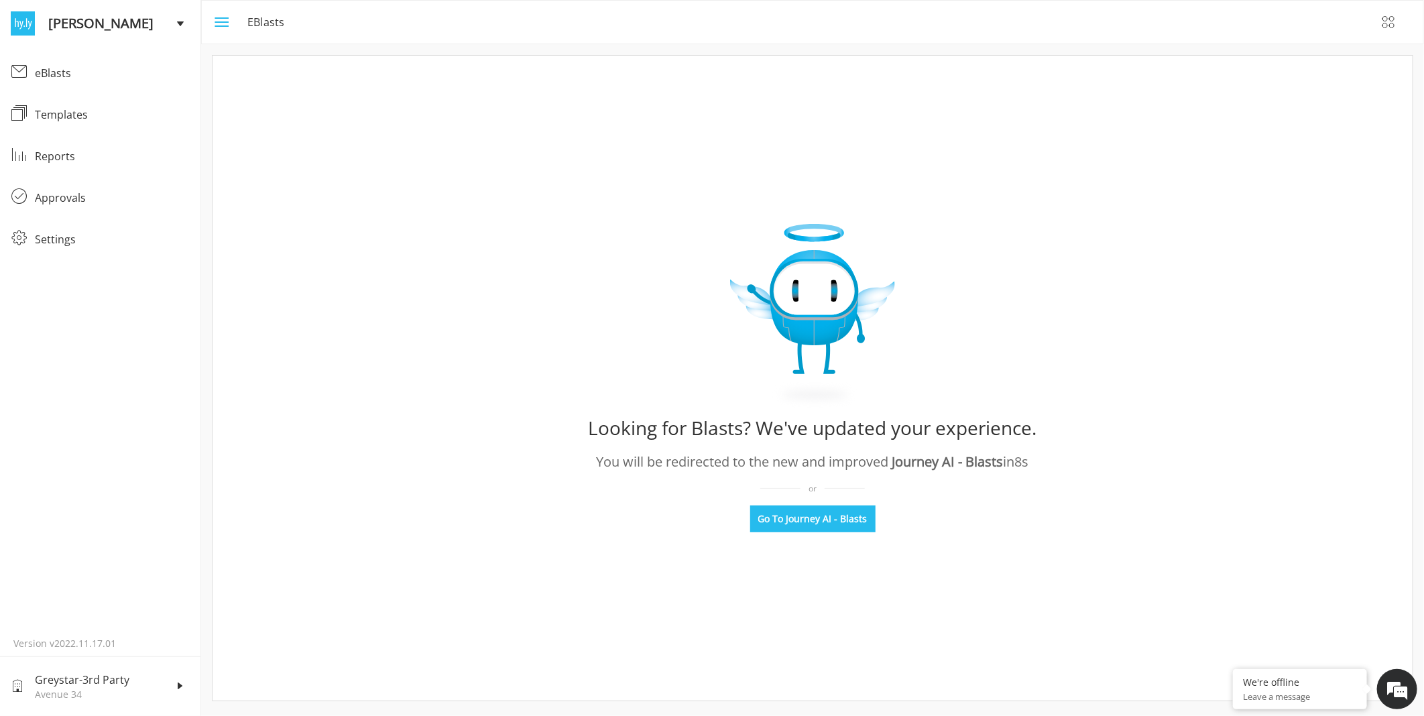 The width and height of the screenshot is (1424, 716). What do you see at coordinates (813, 462) in the screenshot?
I see `div: You will be redirected to the new and improved in 8 s` at bounding box center [813, 462].